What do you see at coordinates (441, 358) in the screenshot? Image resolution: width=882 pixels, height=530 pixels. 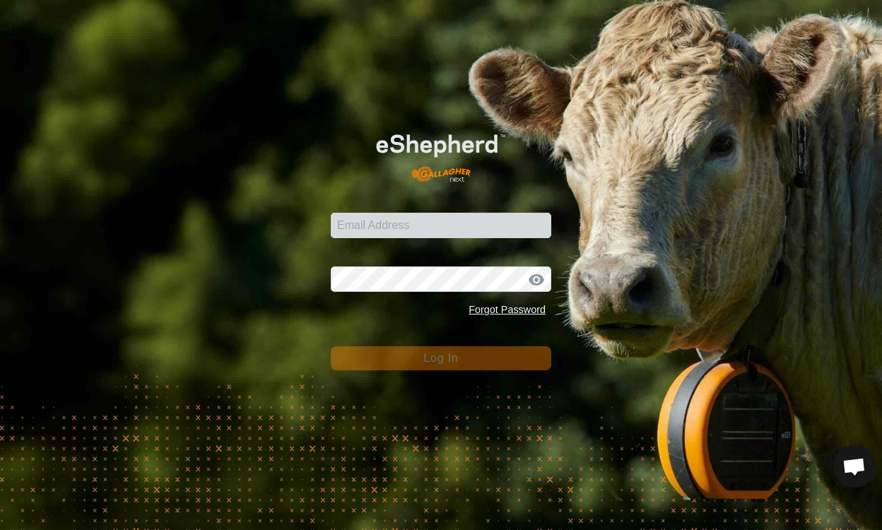 I see `button: Log In` at bounding box center [441, 358].